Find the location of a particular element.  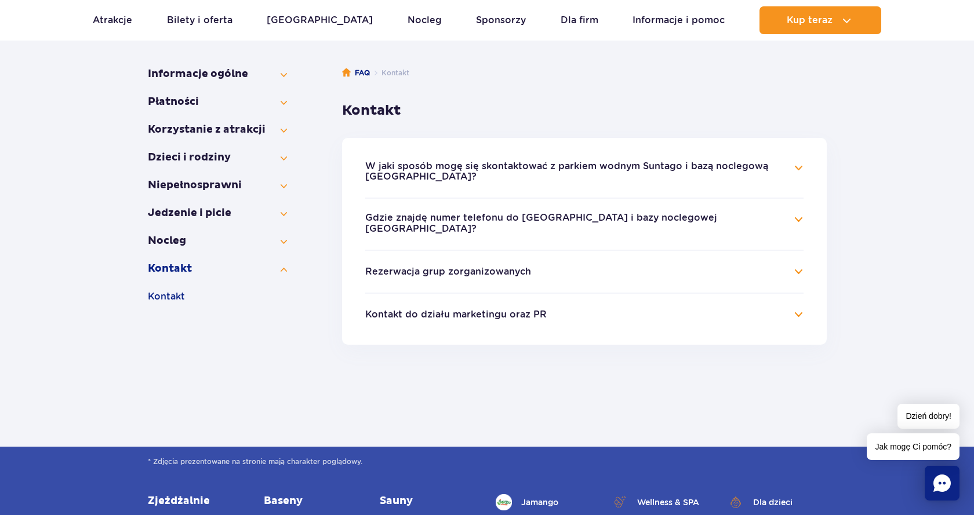

span: Jak mogę Ci pomóc? is located at coordinates (913, 447).